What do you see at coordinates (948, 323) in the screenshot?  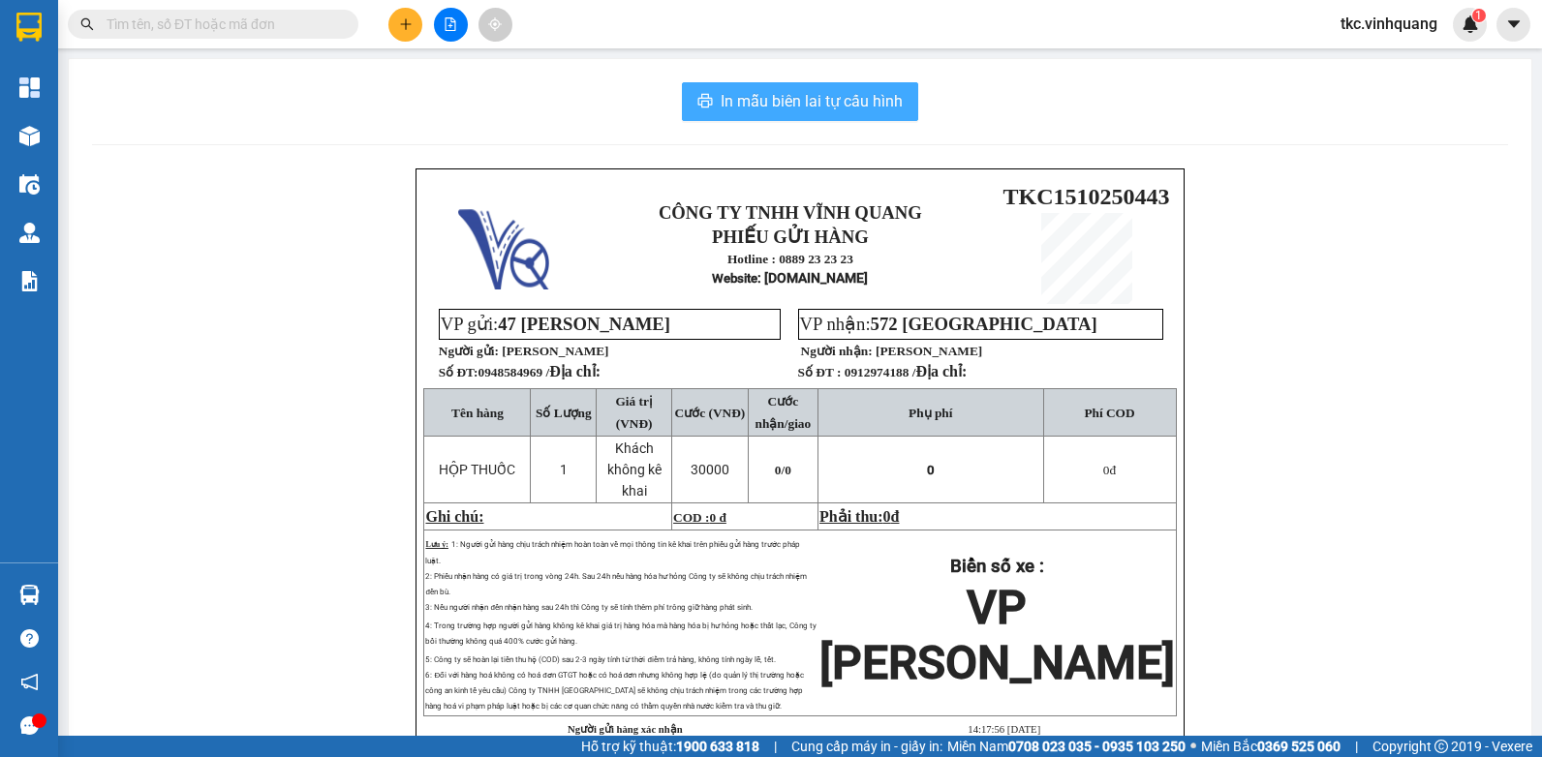 I see `span: VP nhận:` at bounding box center [948, 323].